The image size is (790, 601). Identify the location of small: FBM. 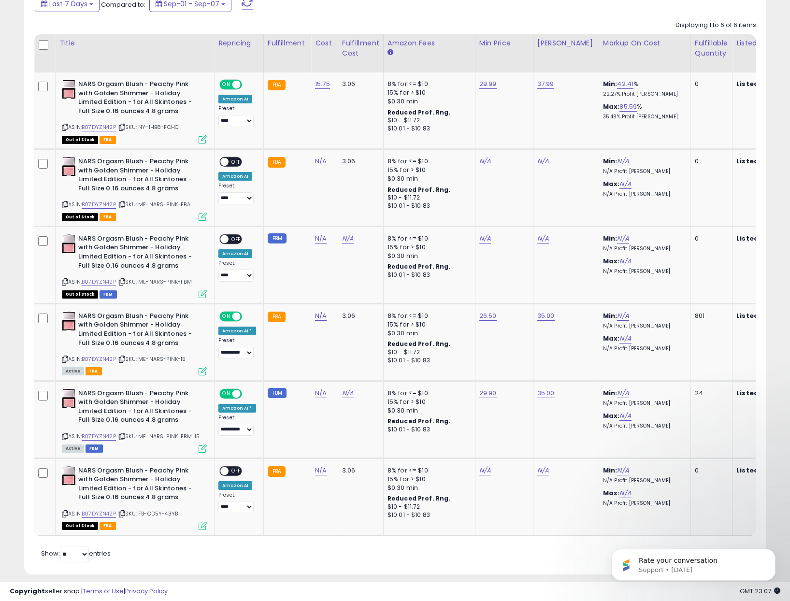
(277, 393).